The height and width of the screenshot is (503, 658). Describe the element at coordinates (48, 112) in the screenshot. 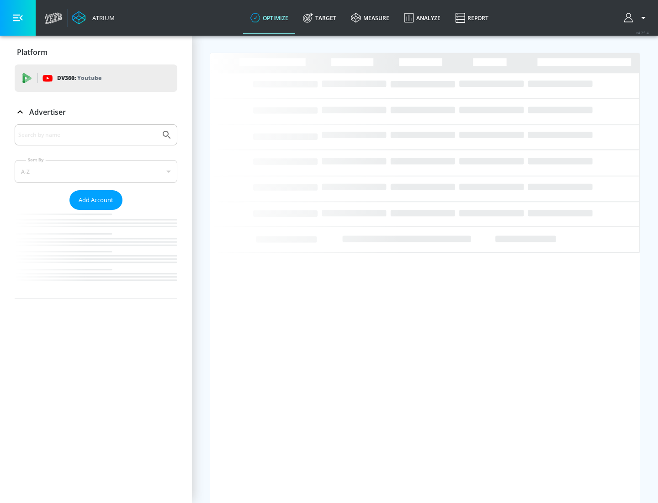

I see `p: Advertiser` at that location.